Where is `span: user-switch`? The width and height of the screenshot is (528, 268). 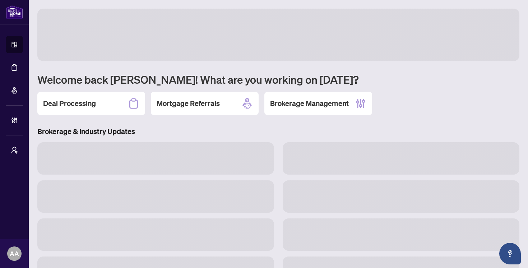
span: user-switch is located at coordinates (14, 150).